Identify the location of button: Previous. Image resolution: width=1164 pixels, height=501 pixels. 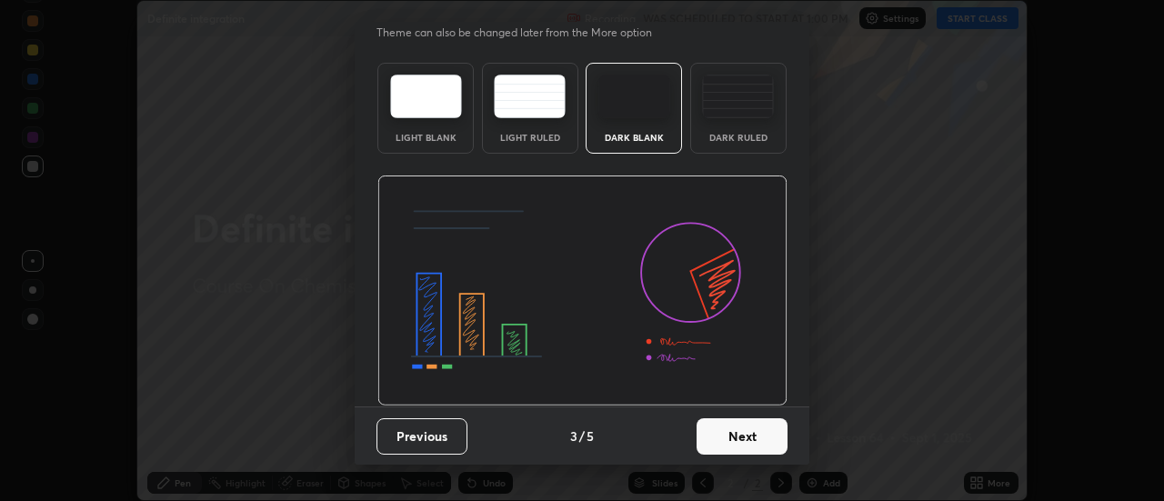
(422, 437).